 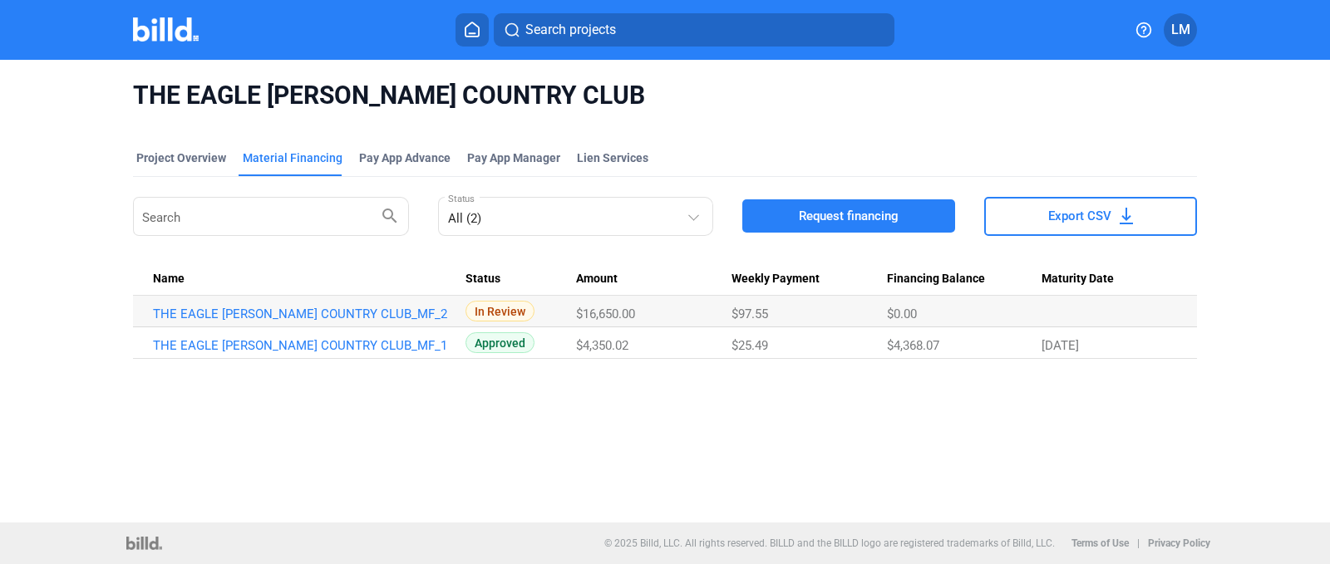 What do you see at coordinates (597, 279) in the screenshot?
I see `span: Amount` at bounding box center [597, 279].